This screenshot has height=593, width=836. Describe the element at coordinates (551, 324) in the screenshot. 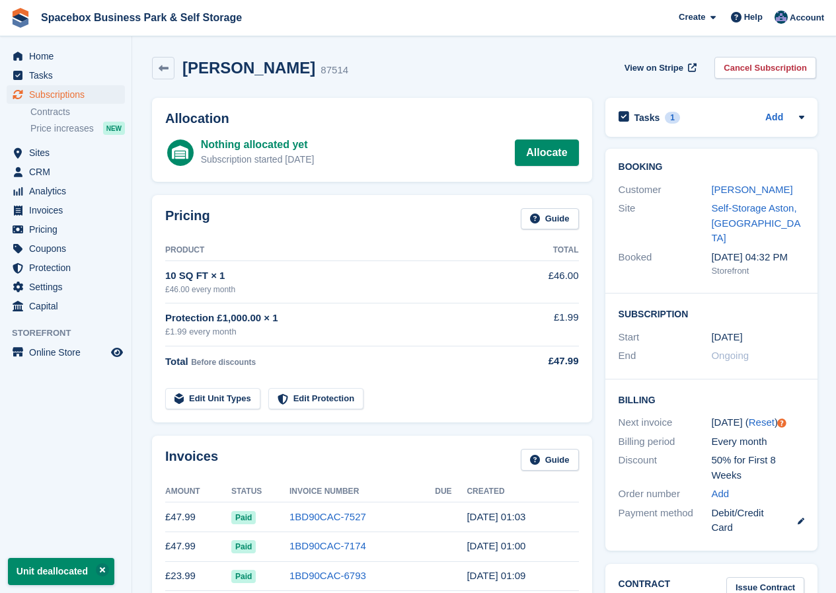

I see `td: £1.99` at that location.